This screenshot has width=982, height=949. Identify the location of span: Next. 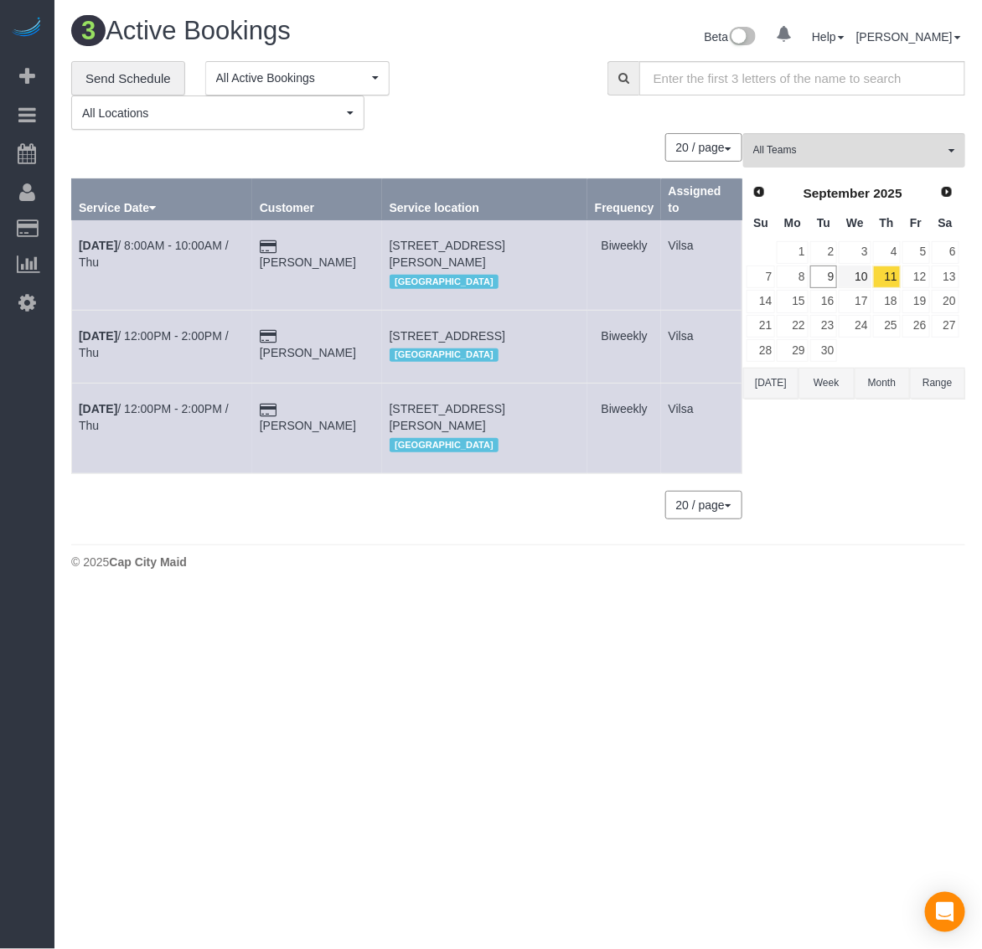
(947, 192).